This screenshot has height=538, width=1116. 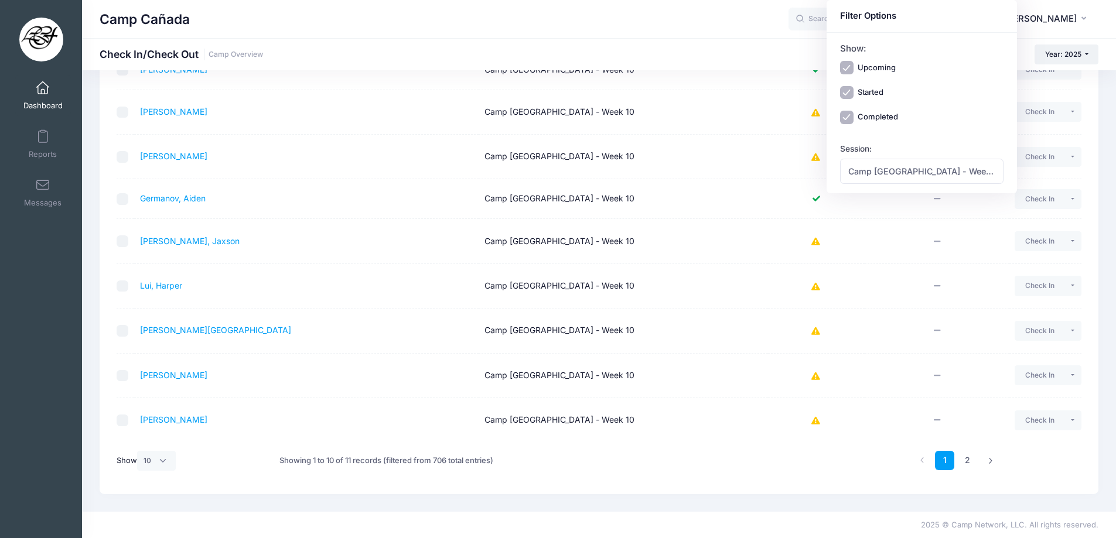 I want to click on span: Year: 2025, so click(x=1063, y=54).